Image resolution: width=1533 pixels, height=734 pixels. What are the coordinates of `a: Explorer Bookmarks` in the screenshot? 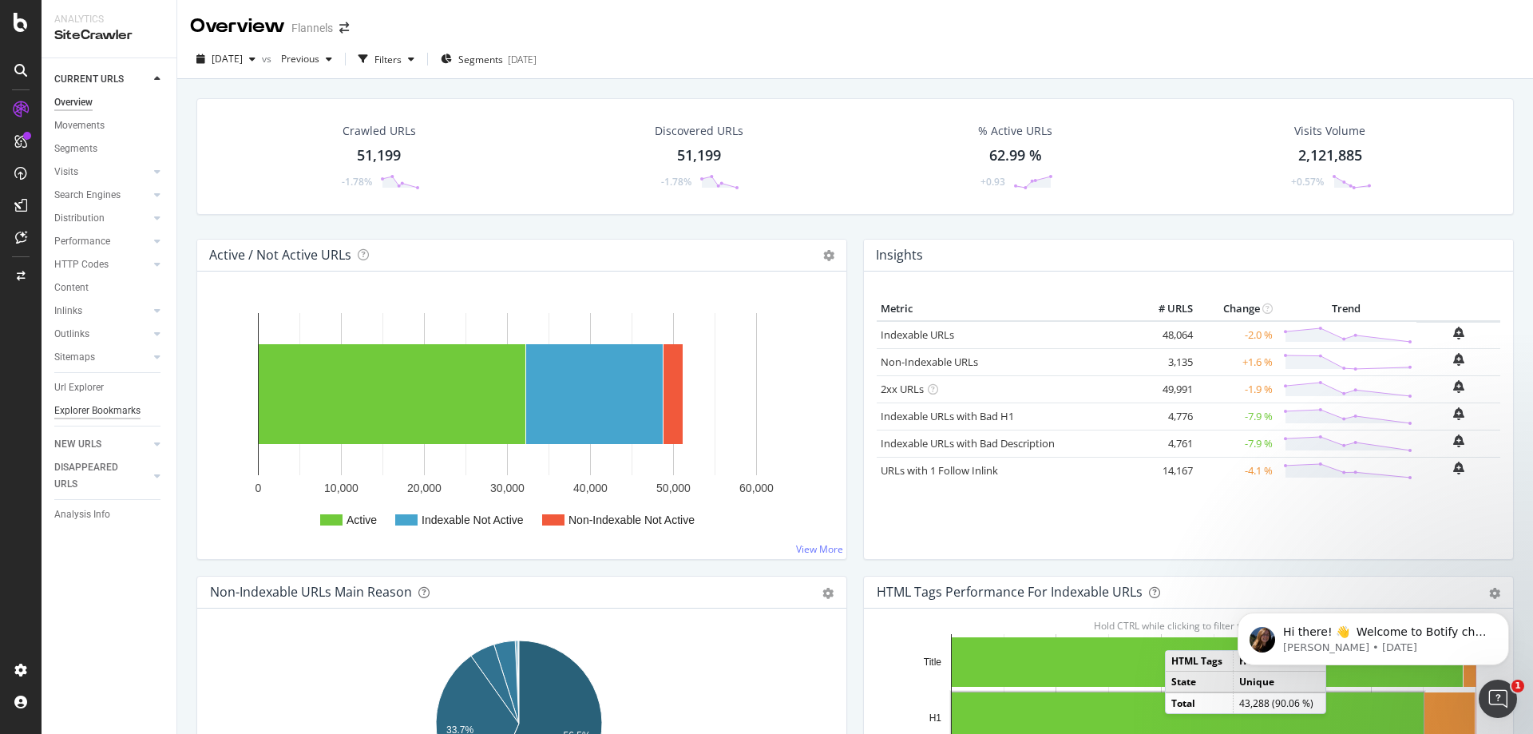 It's located at (109, 410).